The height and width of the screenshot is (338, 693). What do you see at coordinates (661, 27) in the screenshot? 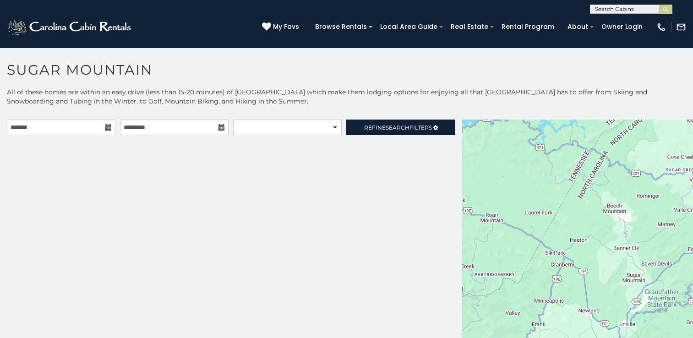
I see `img: phone-regular-white.png` at bounding box center [661, 27].